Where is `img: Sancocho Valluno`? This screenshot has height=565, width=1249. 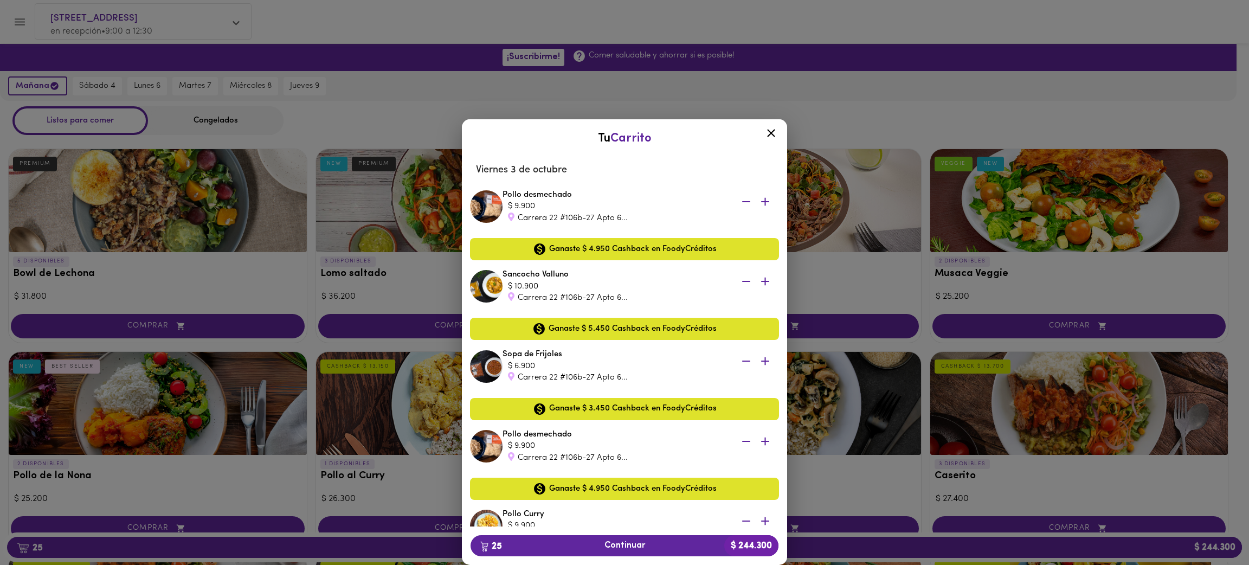
img: Sancocho Valluno is located at coordinates (486, 286).